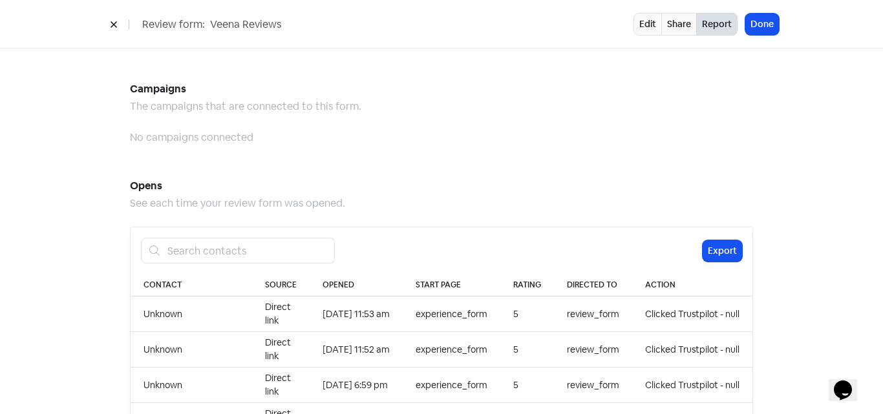  I want to click on button: Report, so click(717, 24).